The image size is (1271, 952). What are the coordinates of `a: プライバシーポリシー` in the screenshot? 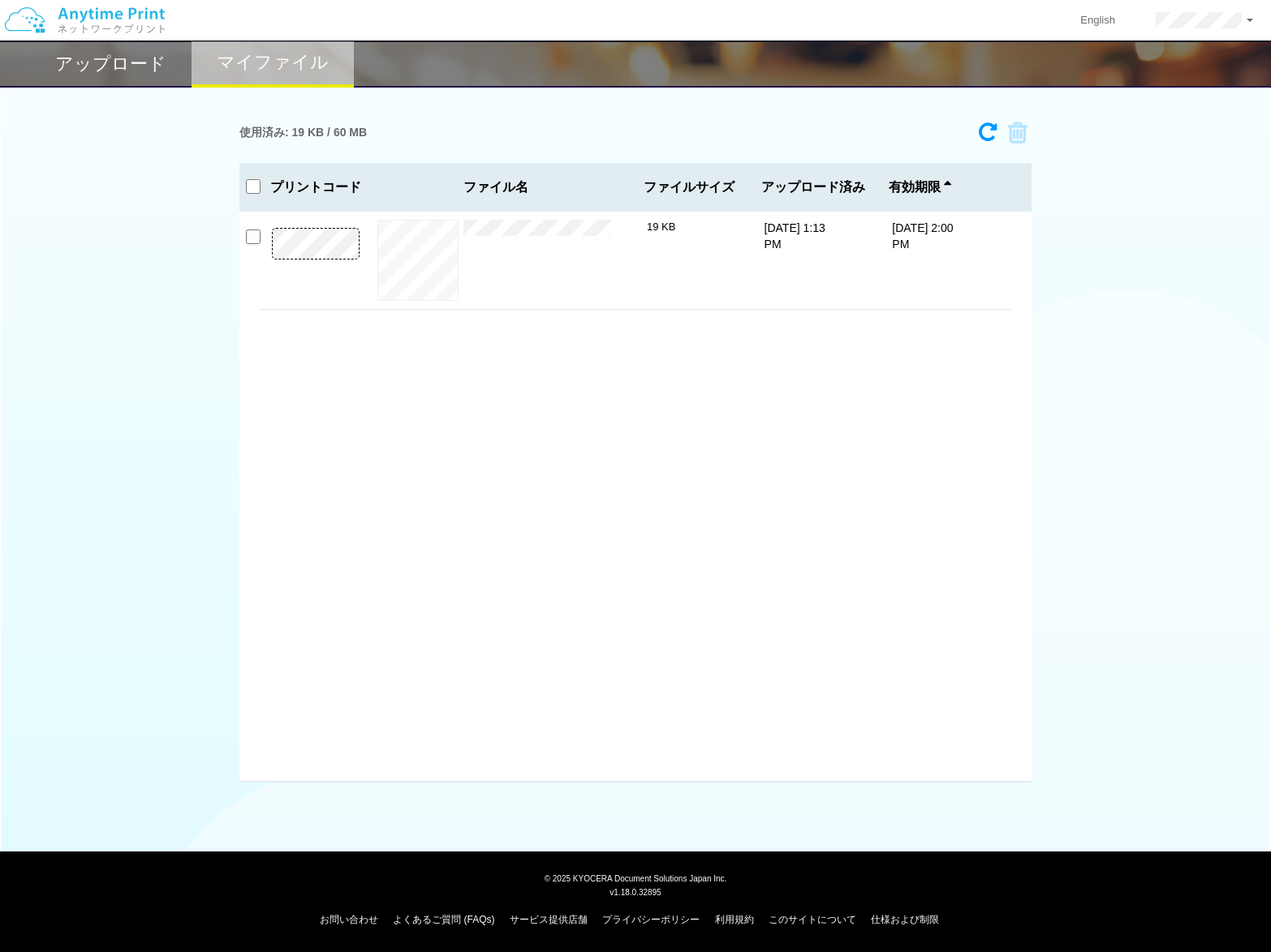 It's located at (651, 920).